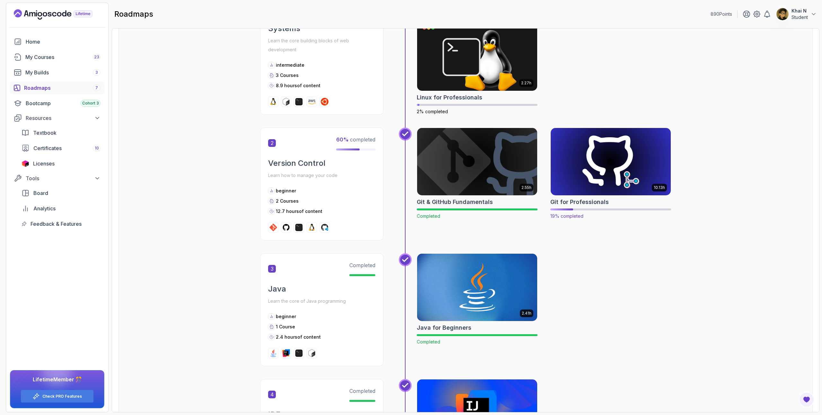 This screenshot has width=822, height=415. What do you see at coordinates (44, 209) in the screenshot?
I see `span: Analytics` at bounding box center [44, 209].